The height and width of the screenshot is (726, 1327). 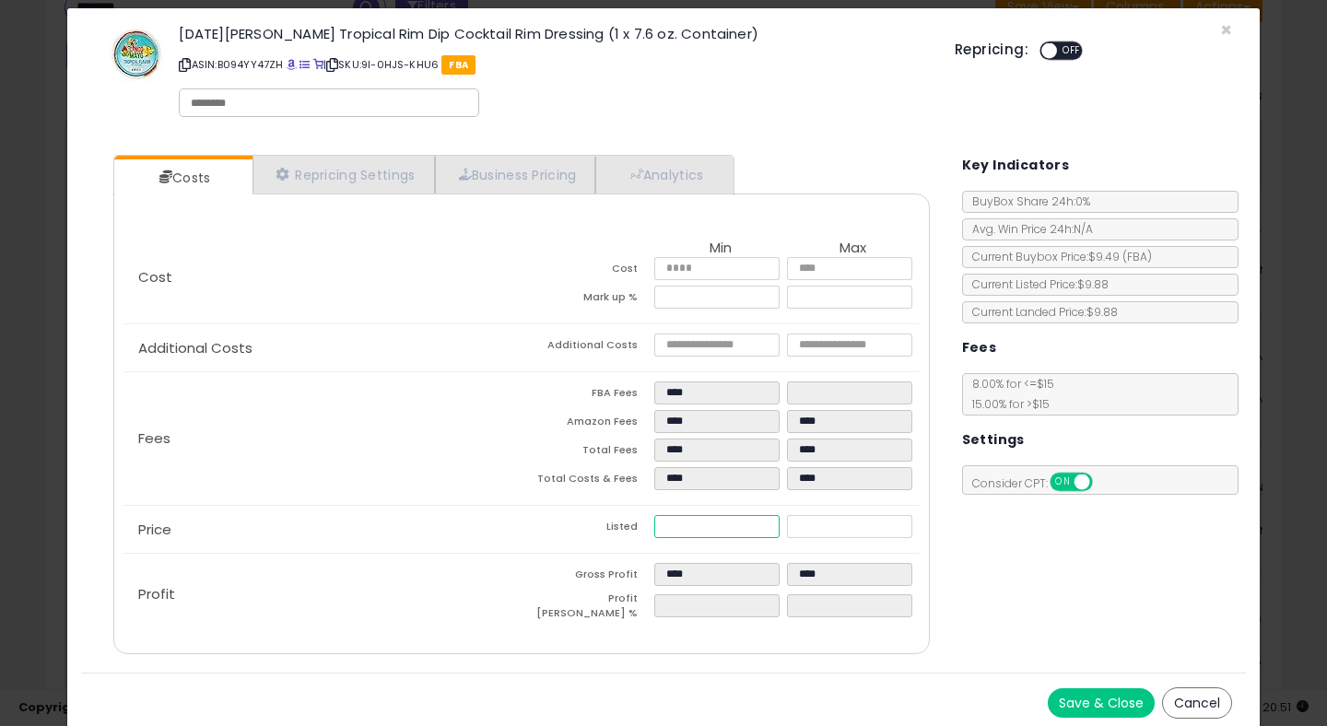 What do you see at coordinates (322, 594) in the screenshot?
I see `p: Profit` at bounding box center [322, 594].